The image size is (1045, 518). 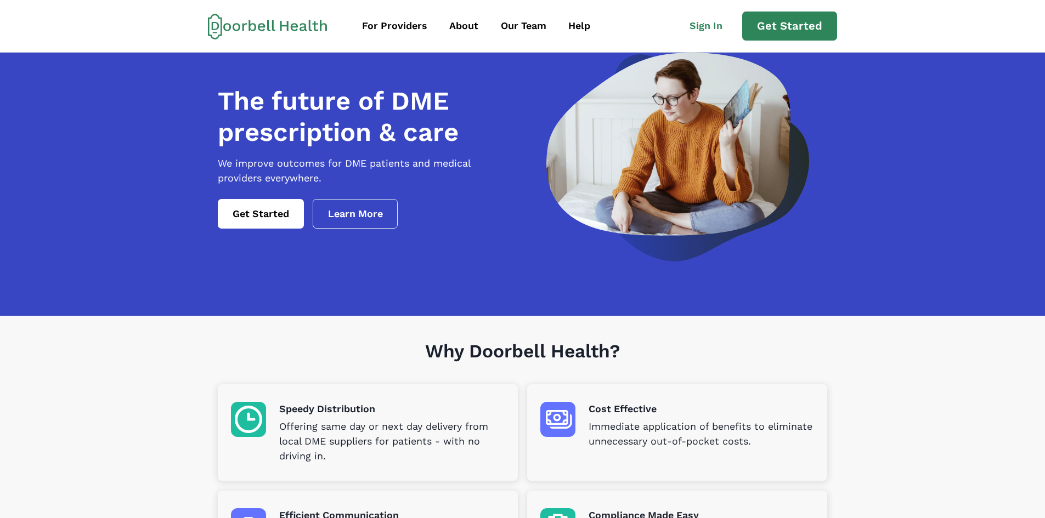 I want to click on img: Cost Effective icon, so click(x=558, y=420).